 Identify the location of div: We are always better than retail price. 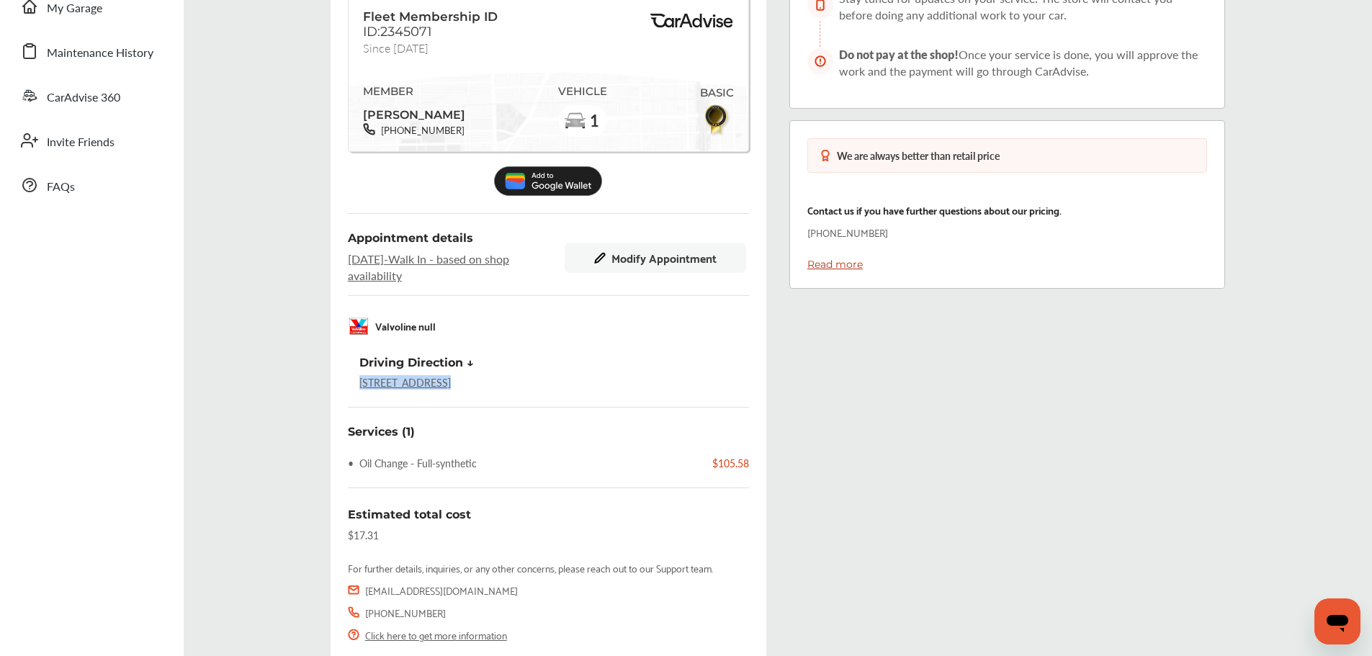
(918, 156).